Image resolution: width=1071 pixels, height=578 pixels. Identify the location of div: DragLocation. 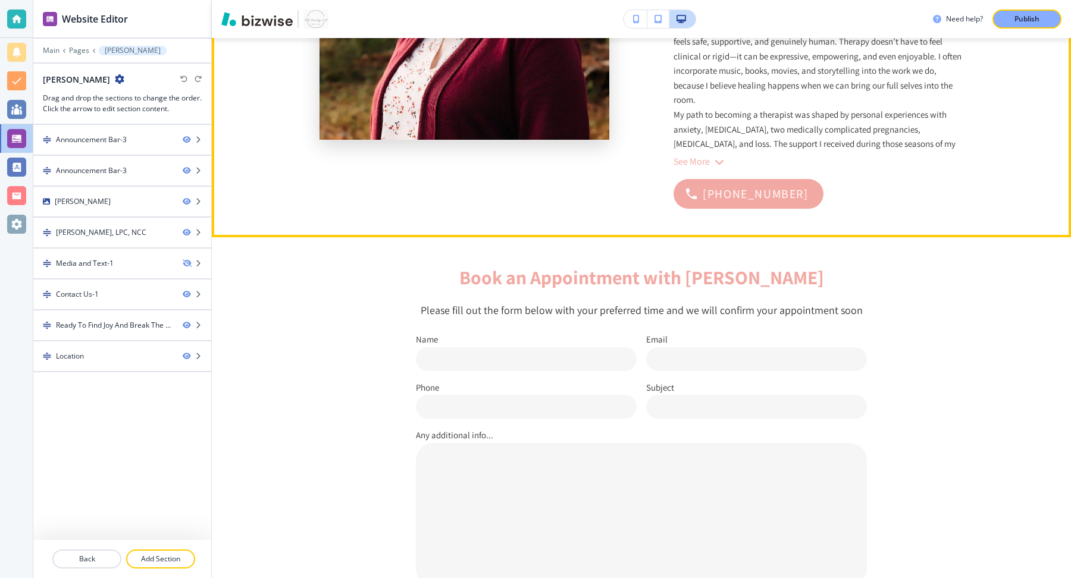
(122, 356).